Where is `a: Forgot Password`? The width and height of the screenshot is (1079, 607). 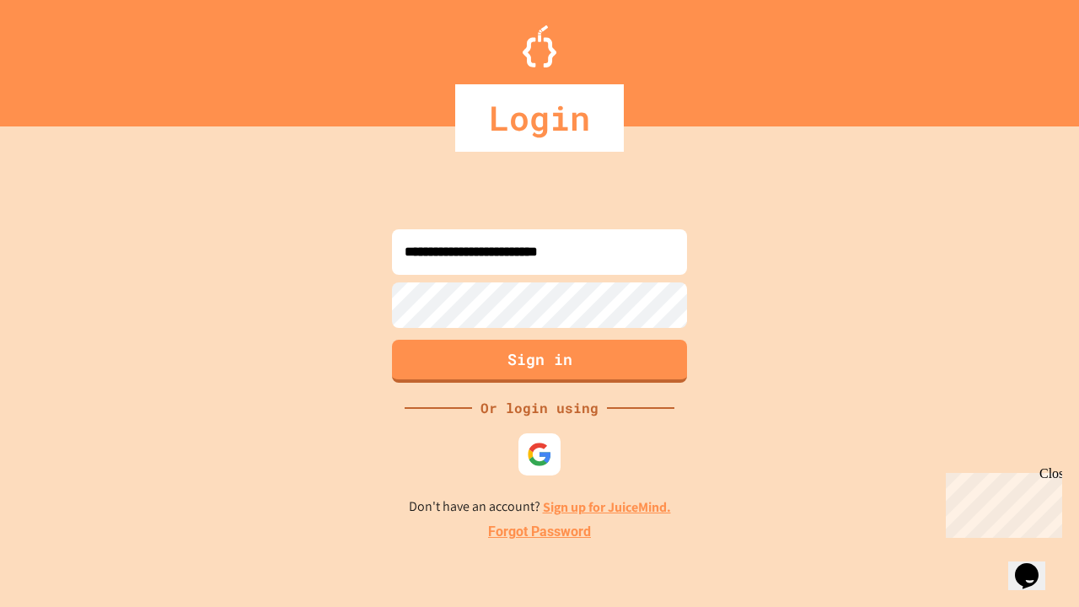
a: Forgot Password is located at coordinates (539, 532).